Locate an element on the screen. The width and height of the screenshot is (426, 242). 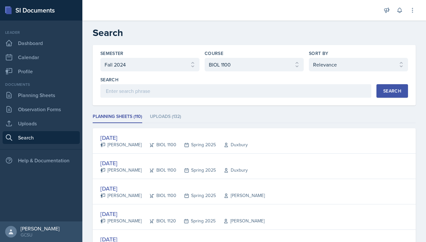
button: Search is located at coordinates (392, 91).